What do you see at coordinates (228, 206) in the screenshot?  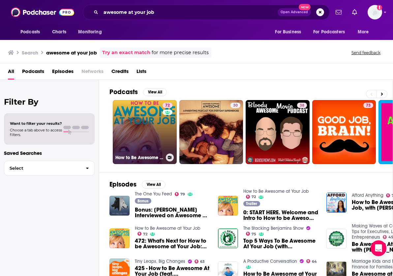 I see `img: 0: START HERE. Welcome and Intro to How to be Awesome at Your Job` at bounding box center [228, 206].